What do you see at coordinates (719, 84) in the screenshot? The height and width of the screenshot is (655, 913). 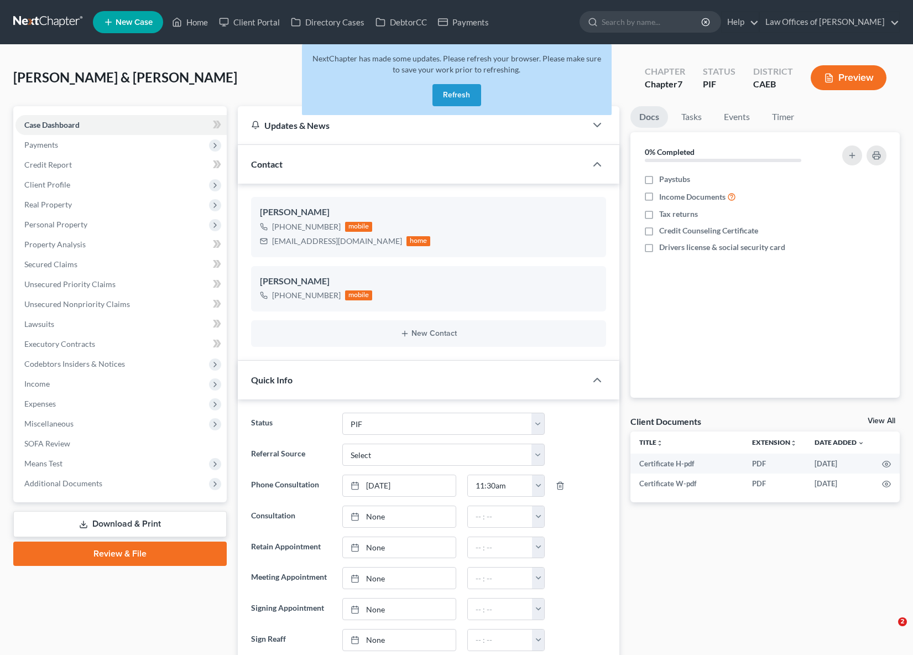 I see `div: PIF` at bounding box center [719, 84].